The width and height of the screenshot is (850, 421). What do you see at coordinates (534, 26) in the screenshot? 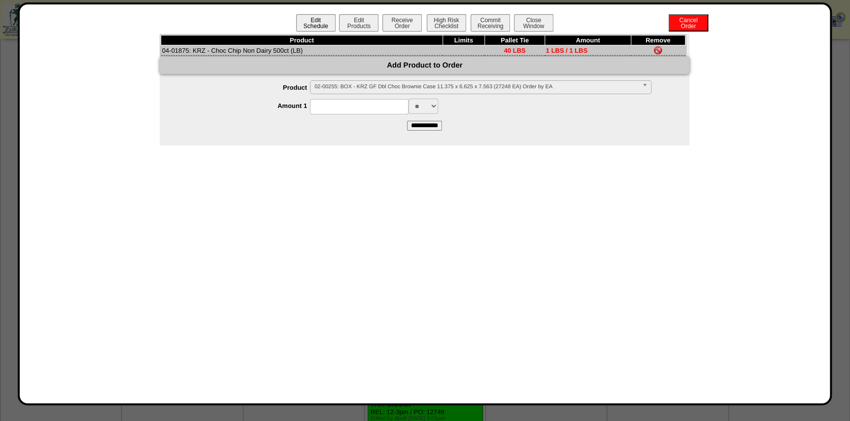
I see `a: CloseWindow` at bounding box center [534, 26].